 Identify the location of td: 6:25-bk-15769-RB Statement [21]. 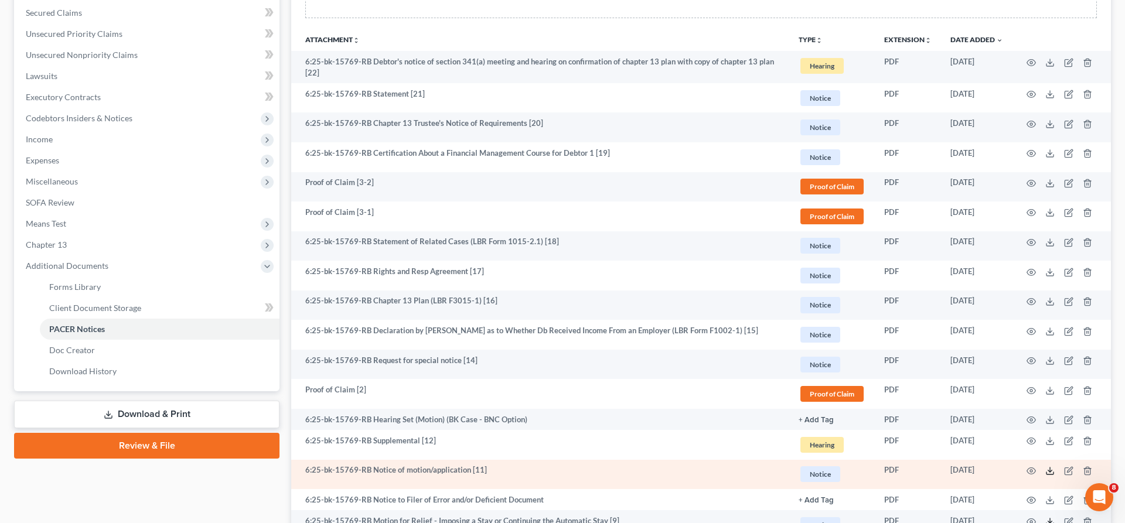
(540, 98).